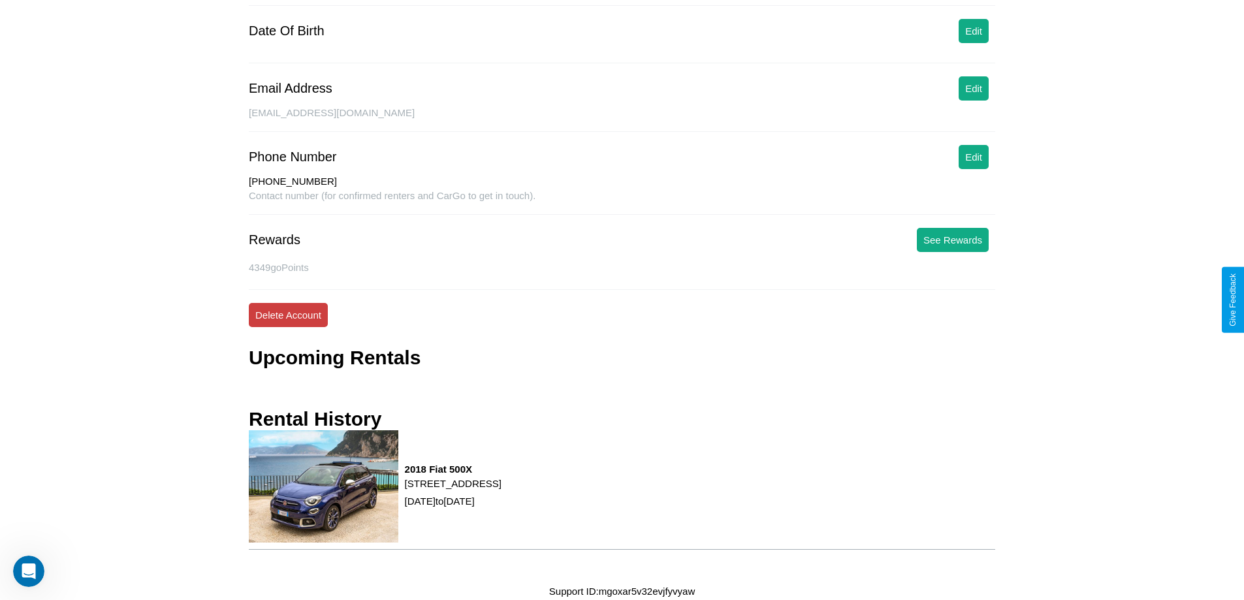  Describe the element at coordinates (323, 486) in the screenshot. I see `img: rental` at that location.